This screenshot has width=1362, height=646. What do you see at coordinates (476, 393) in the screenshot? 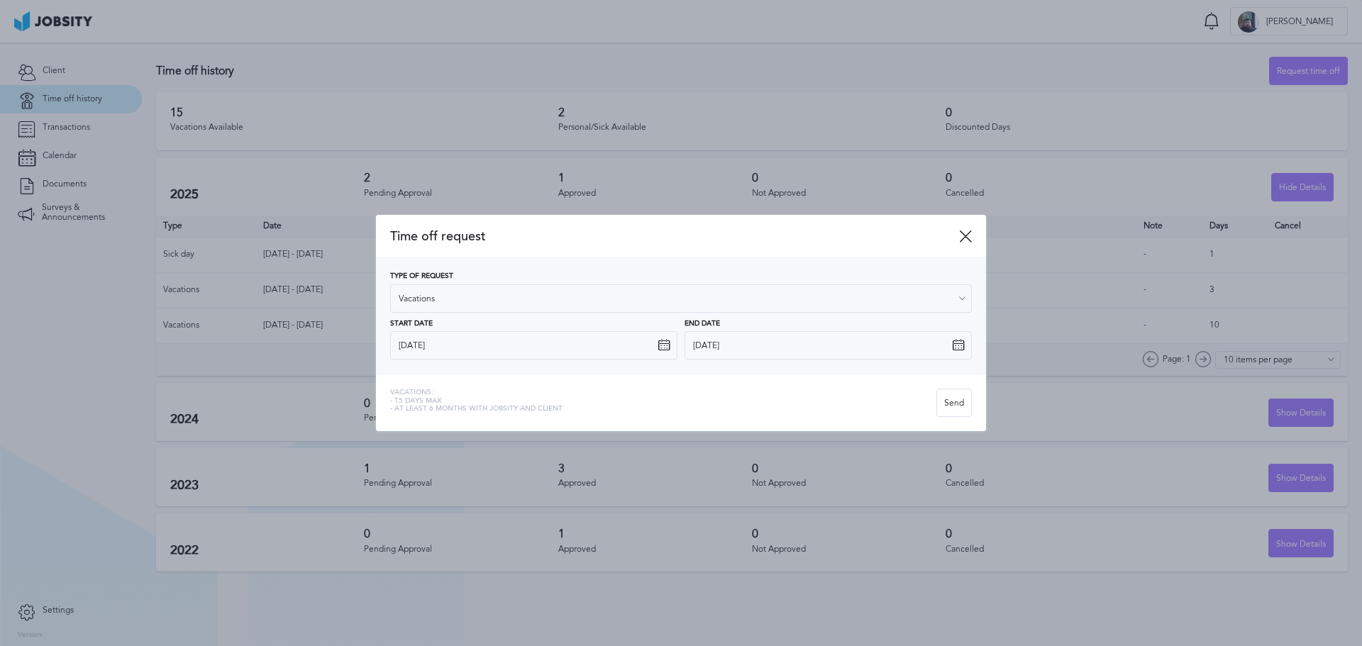
I see `span: Vacations:` at bounding box center [476, 393].